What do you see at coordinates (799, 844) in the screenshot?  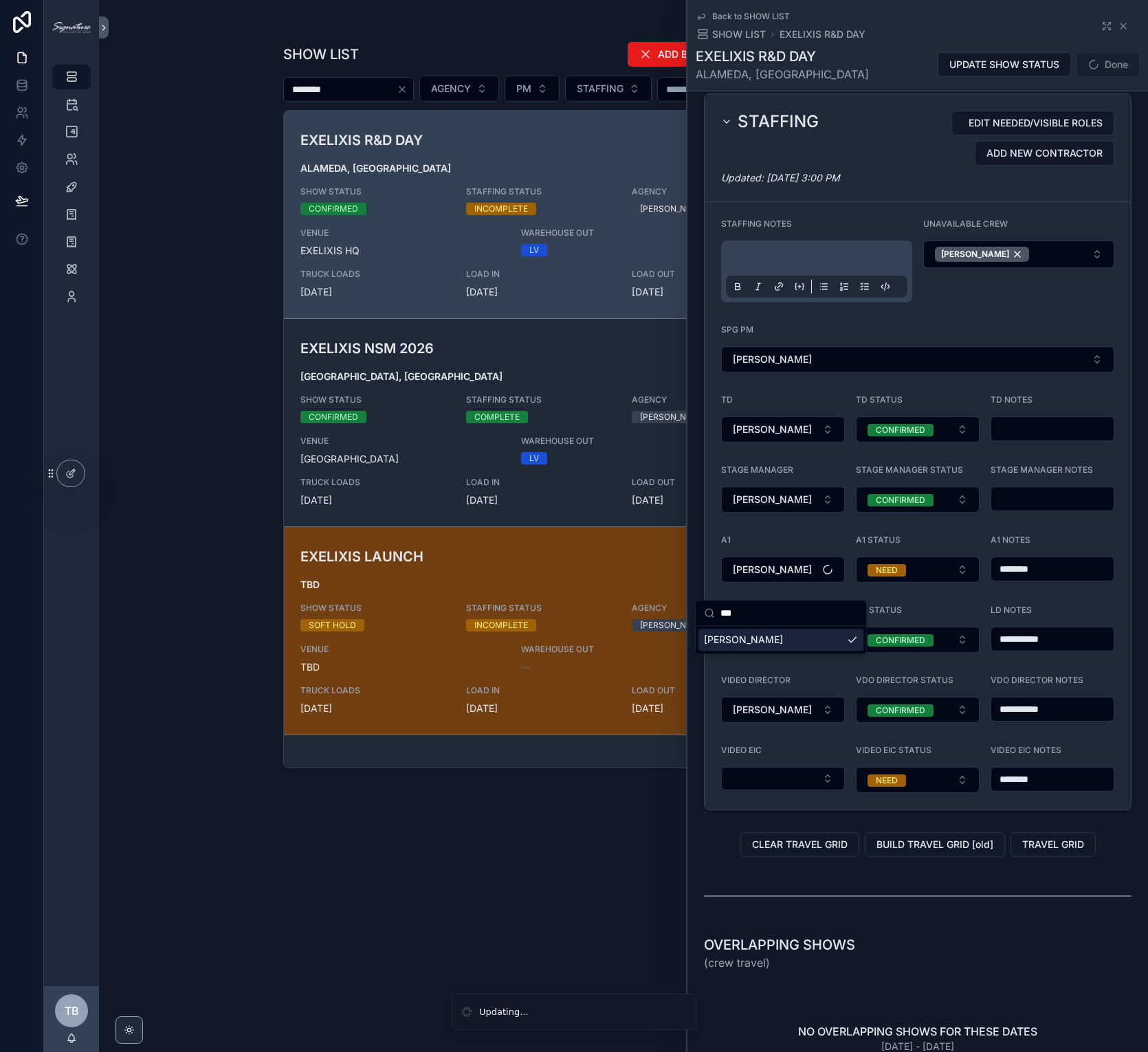 I see `button: CLEAR TRAVEL GRID` at bounding box center [799, 844].